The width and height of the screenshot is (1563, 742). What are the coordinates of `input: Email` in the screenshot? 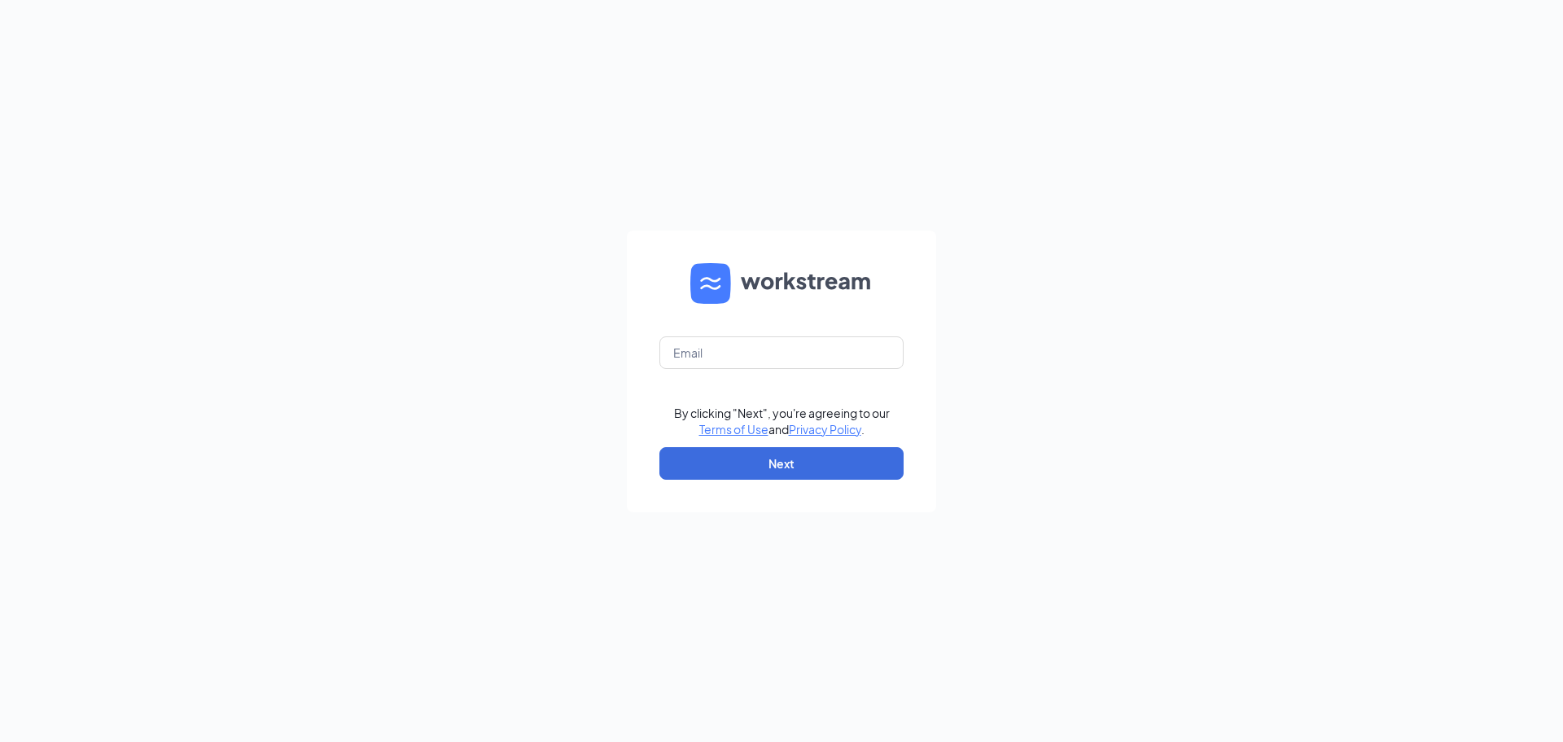 It's located at (782, 353).